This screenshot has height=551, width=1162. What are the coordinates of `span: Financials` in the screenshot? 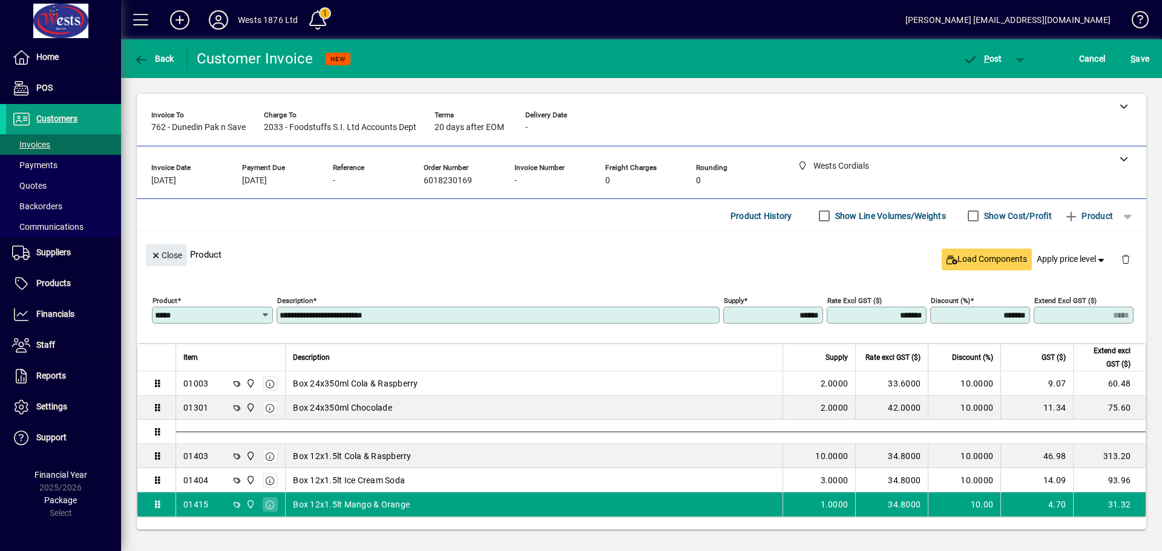 It's located at (55, 314).